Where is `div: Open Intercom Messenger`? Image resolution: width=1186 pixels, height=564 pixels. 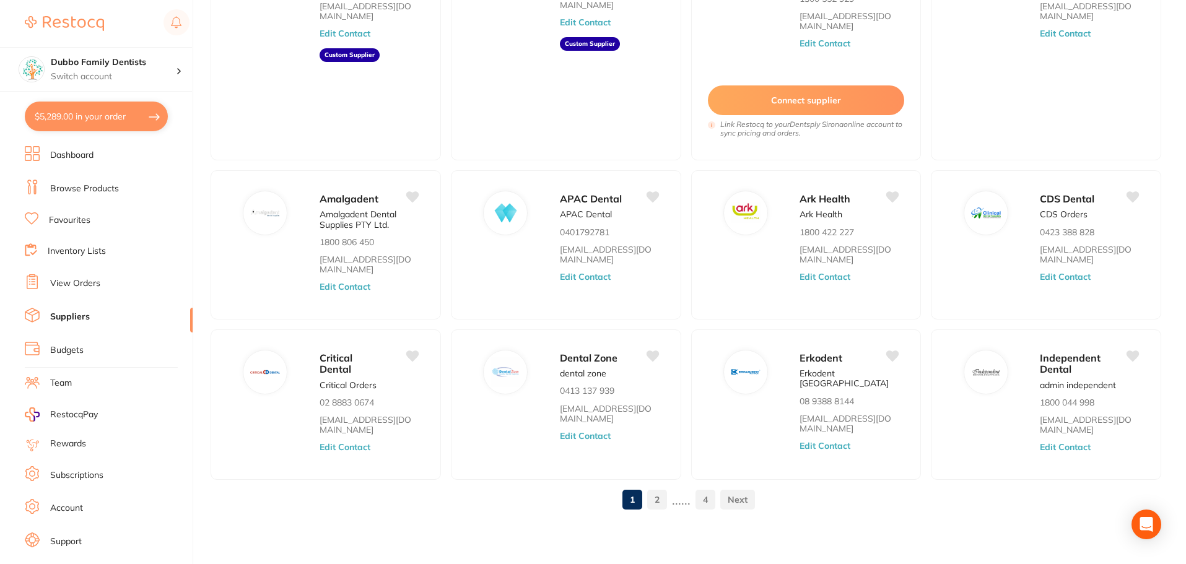
div: Open Intercom Messenger is located at coordinates (1146, 525).